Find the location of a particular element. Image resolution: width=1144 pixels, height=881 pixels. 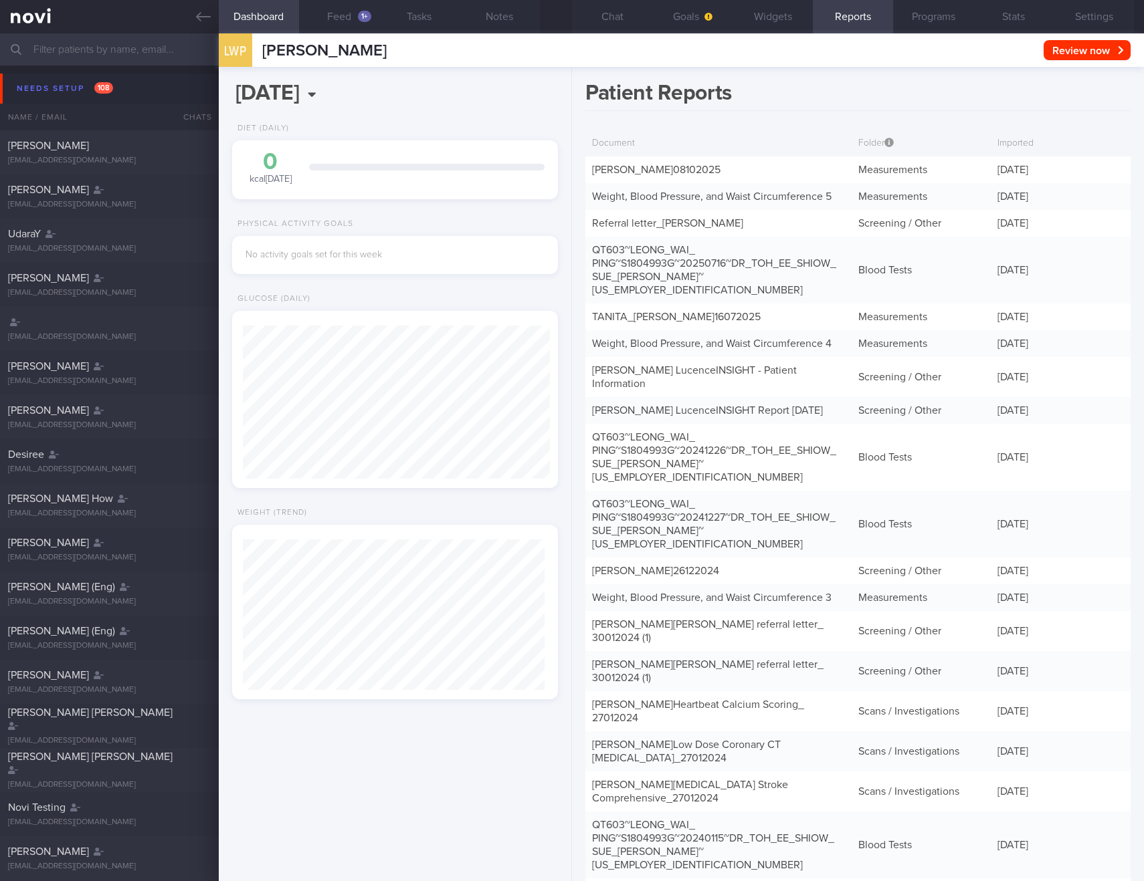

div: No activity goals set for this week is located at coordinates (395, 255).